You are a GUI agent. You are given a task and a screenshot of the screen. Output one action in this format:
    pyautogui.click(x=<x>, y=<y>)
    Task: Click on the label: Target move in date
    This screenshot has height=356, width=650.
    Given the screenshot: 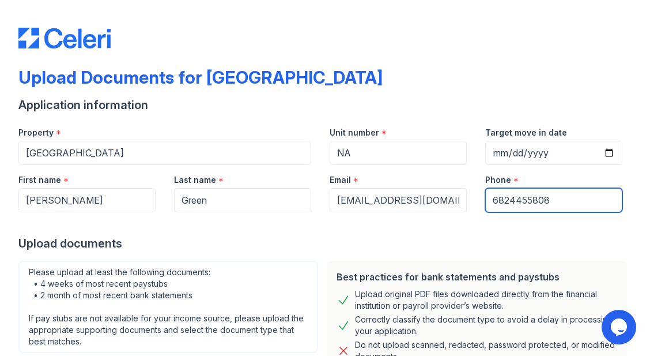 What is the action you would take?
    pyautogui.click(x=526, y=133)
    